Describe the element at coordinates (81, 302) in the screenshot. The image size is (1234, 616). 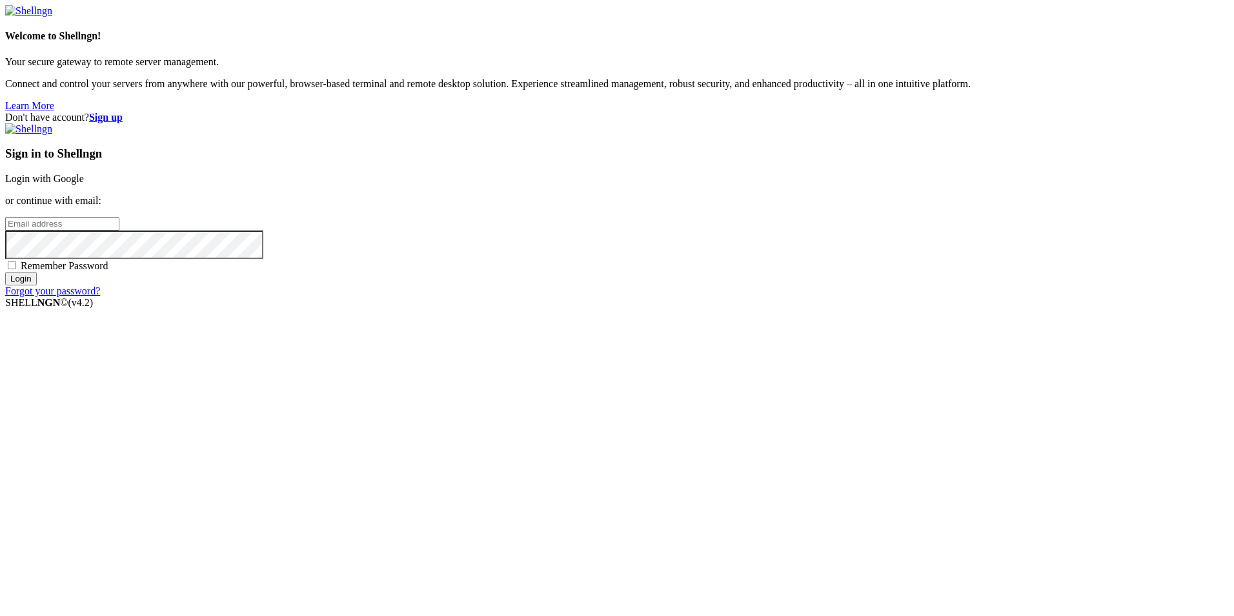
I see `span: 4.2.0` at that location.